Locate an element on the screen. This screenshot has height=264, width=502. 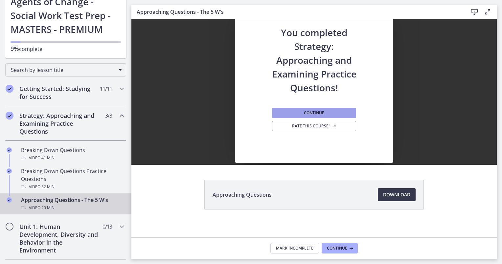
div: Breaking Down Questions is located at coordinates (72, 154).